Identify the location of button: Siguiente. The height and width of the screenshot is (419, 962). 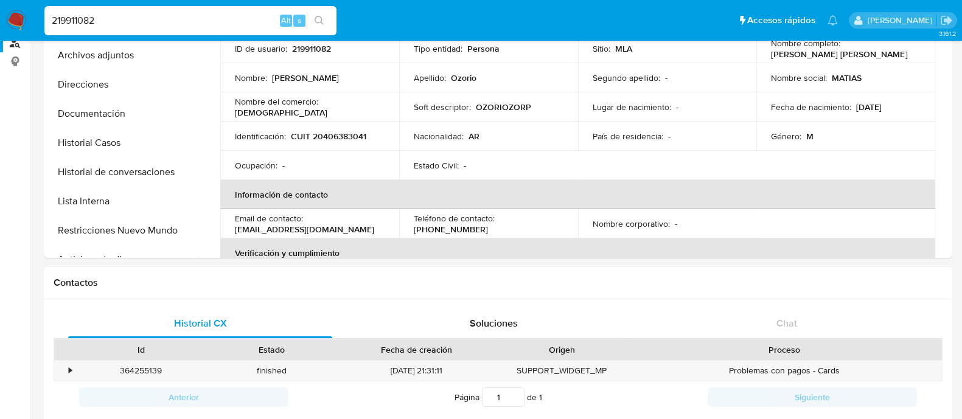
(812, 397).